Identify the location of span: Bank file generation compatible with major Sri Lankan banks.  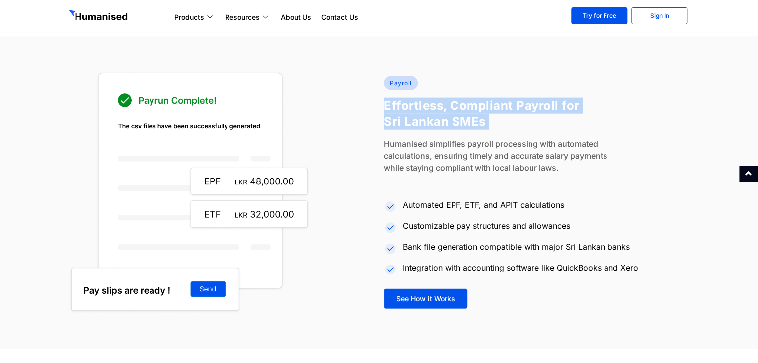
(515, 246).